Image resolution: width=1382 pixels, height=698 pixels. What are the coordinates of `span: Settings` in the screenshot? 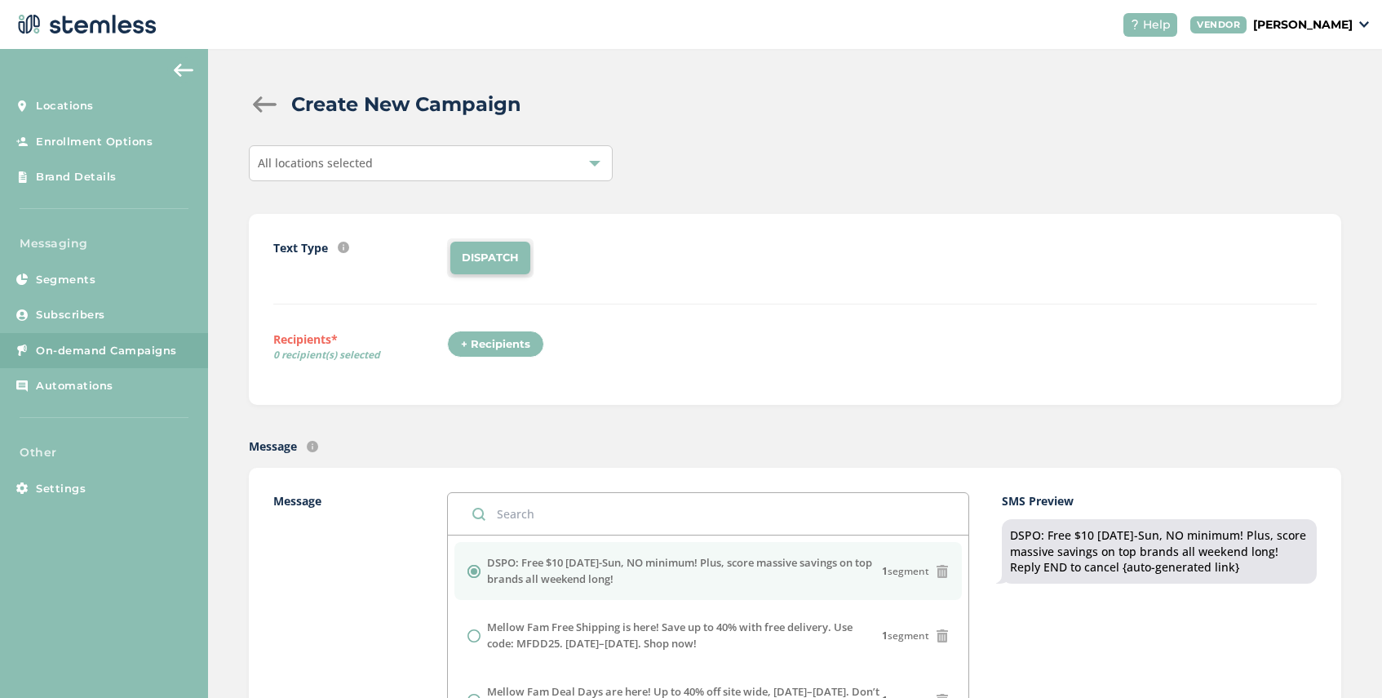 It's located at (60, 489).